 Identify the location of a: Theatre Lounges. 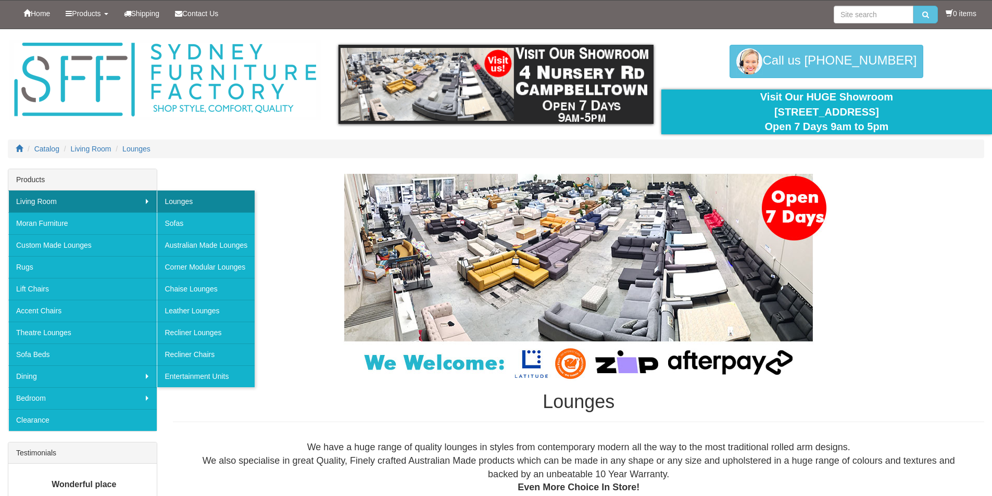
(82, 333).